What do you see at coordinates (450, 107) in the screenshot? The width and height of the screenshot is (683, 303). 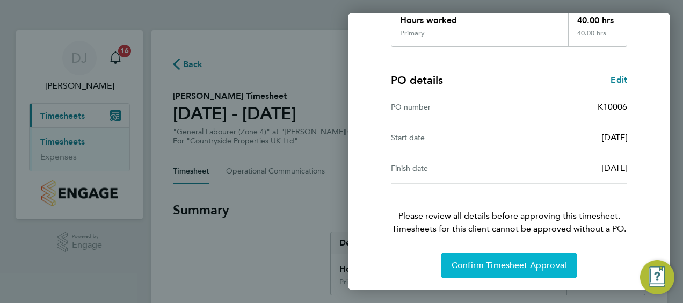 I see `div: PO number` at bounding box center [450, 107].